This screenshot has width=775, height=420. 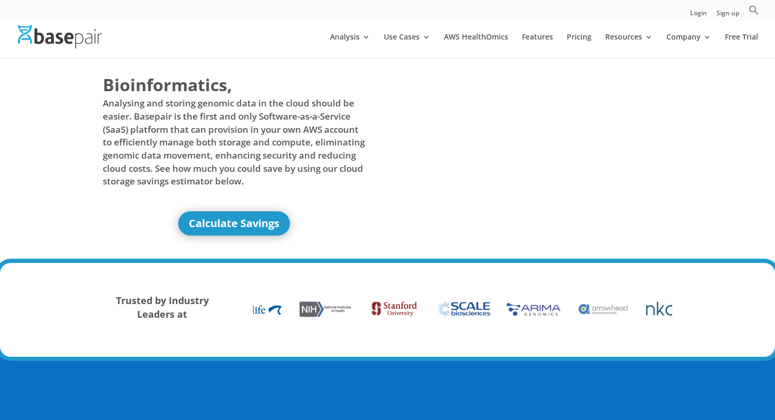 What do you see at coordinates (476, 45) in the screenshot?
I see `a: AWS HealthOmics` at bounding box center [476, 45].